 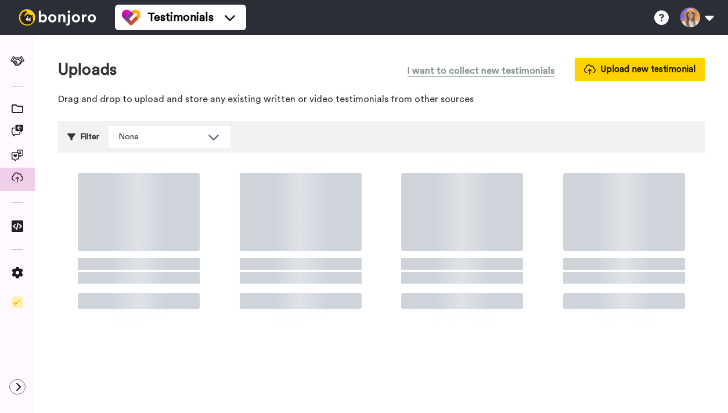 I want to click on div: None, so click(x=160, y=137).